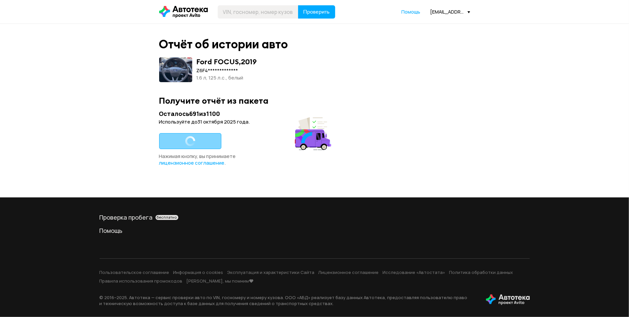  I want to click on a: Политика обработки данных, so click(481, 272).